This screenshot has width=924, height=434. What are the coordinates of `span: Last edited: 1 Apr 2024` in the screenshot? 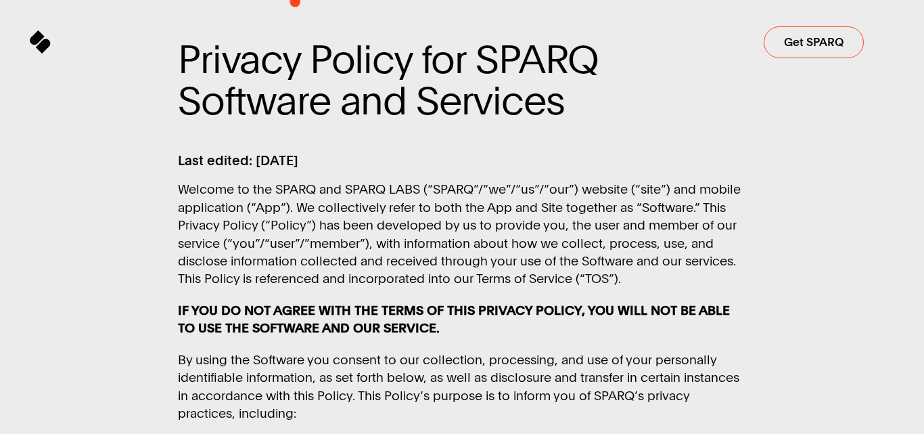 It's located at (462, 160).